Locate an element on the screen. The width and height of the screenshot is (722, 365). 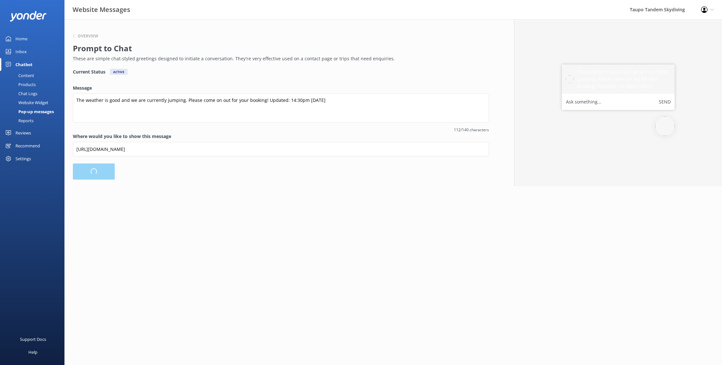
h3: Website Messages is located at coordinates (101, 10).